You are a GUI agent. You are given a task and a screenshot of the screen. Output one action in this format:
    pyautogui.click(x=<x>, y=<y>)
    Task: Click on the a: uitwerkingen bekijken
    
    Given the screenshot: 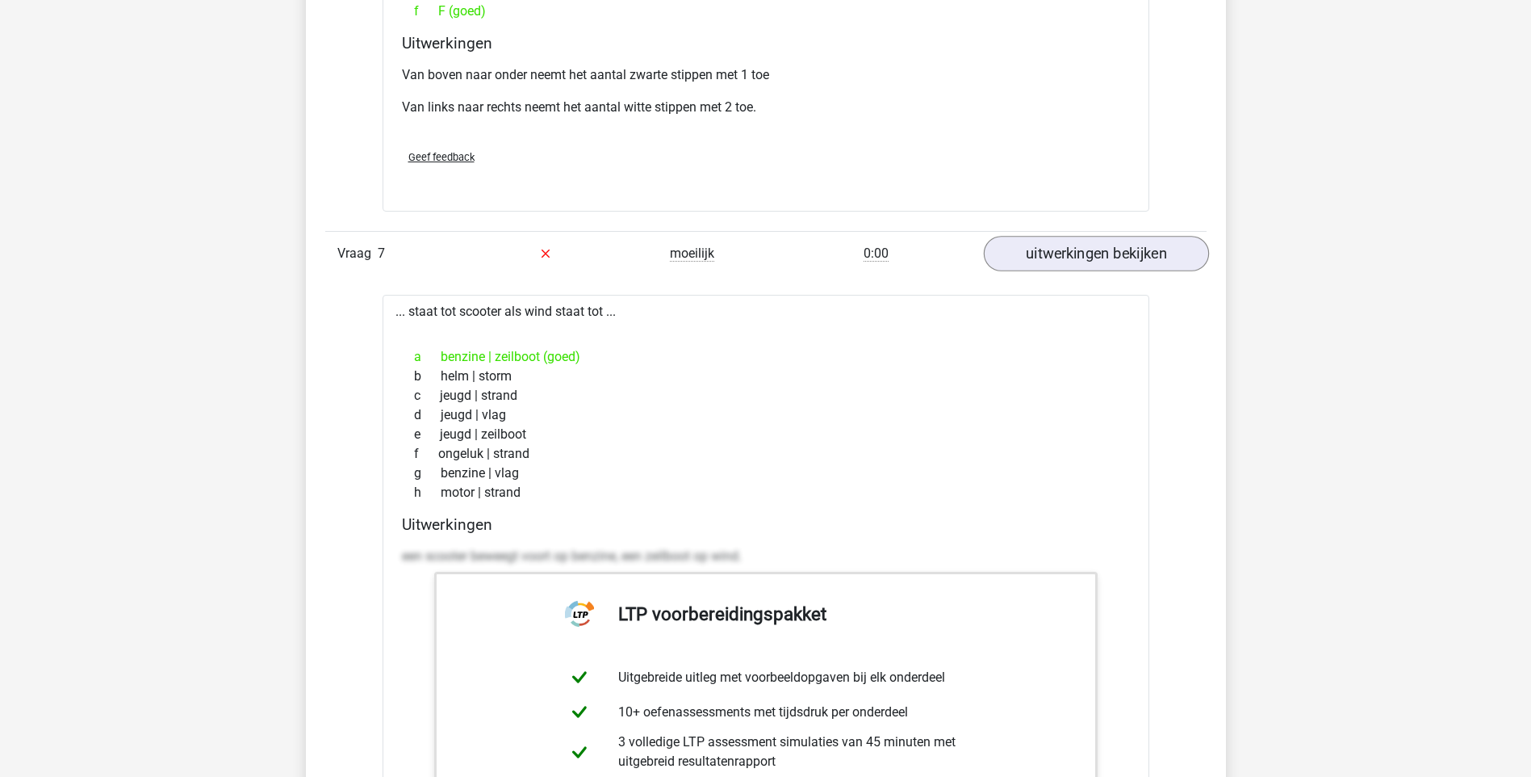 What is the action you would take?
    pyautogui.click(x=1095, y=253)
    